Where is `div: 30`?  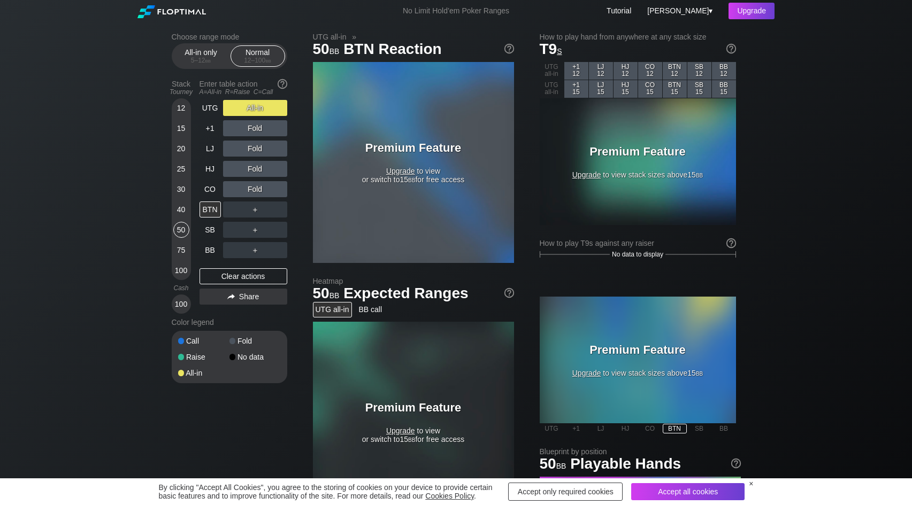 div: 30 is located at coordinates (181, 189).